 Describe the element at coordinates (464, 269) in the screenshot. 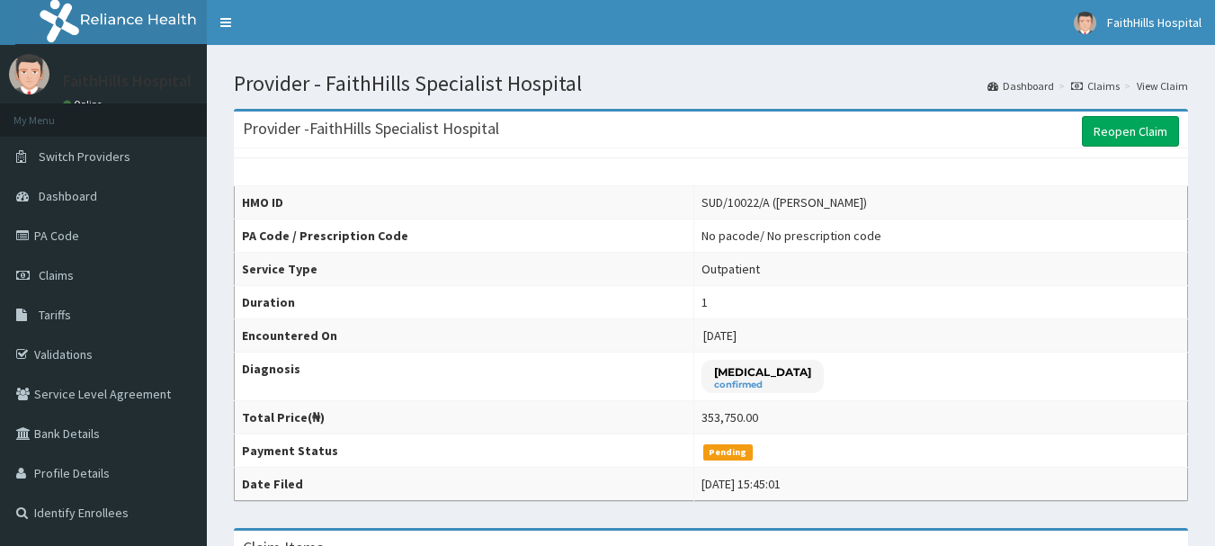

I see `th: Service Type` at that location.